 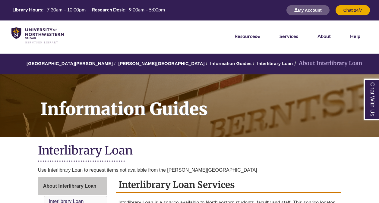 I want to click on a: Information Guides, so click(x=231, y=63).